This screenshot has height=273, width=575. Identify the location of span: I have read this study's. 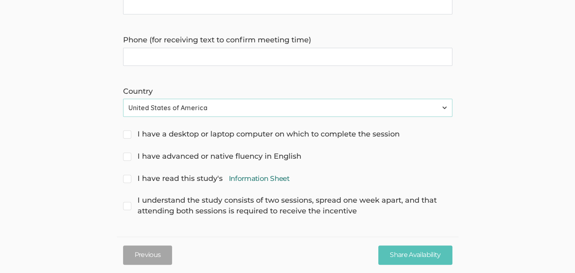
(206, 179).